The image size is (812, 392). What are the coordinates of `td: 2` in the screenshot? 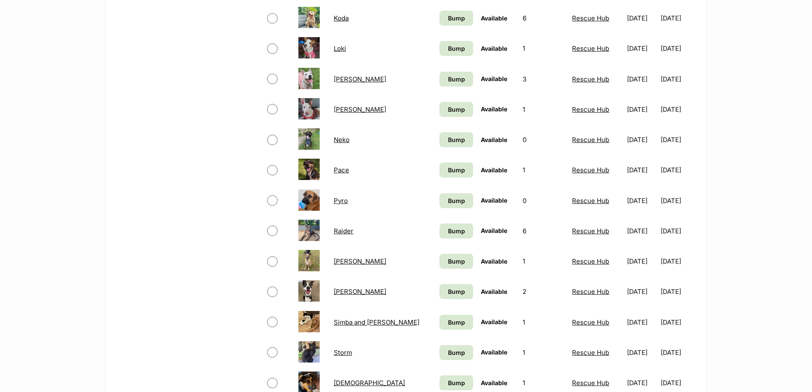 It's located at (544, 291).